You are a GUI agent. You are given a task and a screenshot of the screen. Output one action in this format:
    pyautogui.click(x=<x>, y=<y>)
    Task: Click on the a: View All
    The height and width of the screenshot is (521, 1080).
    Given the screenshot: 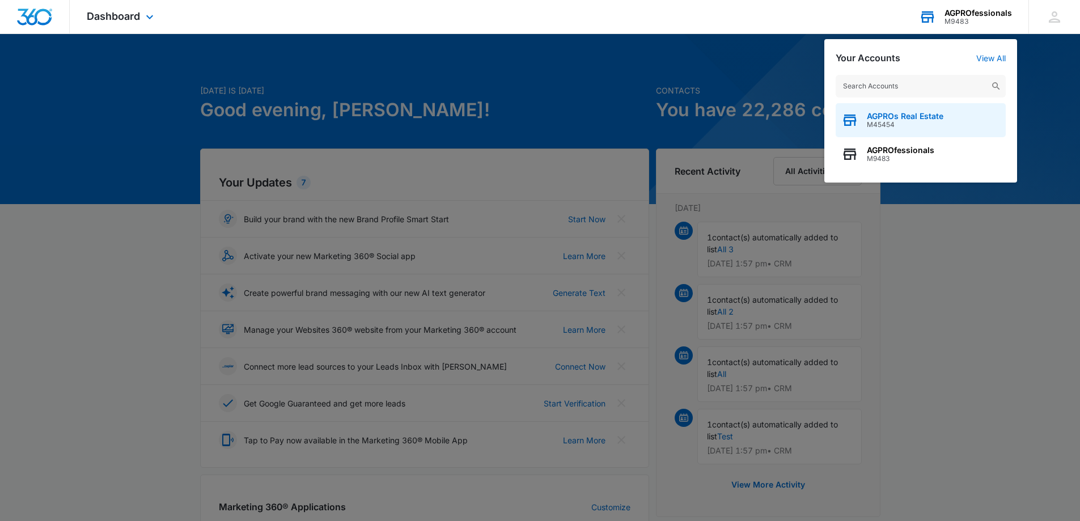 What is the action you would take?
    pyautogui.click(x=991, y=58)
    